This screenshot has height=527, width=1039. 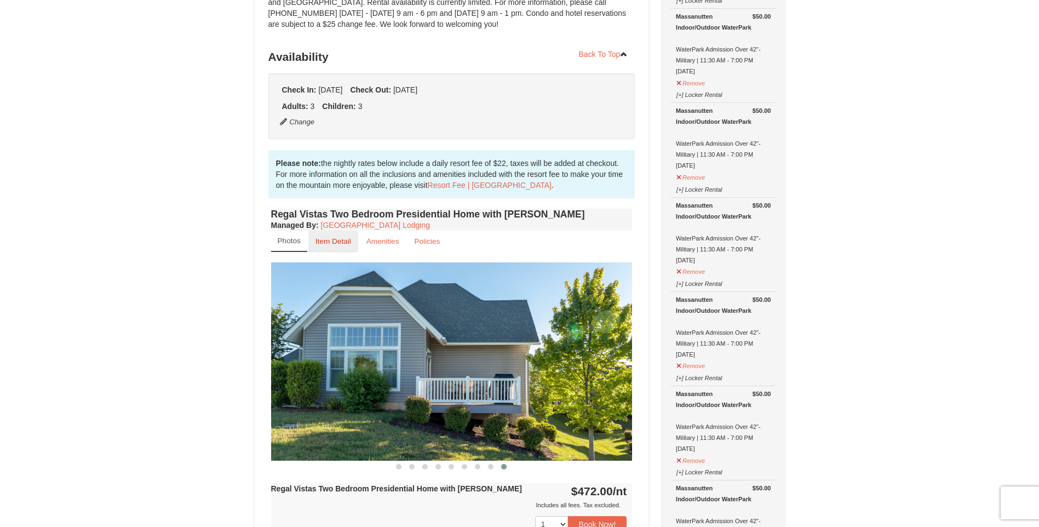 What do you see at coordinates (427, 241) in the screenshot?
I see `a: Policies` at bounding box center [427, 241].